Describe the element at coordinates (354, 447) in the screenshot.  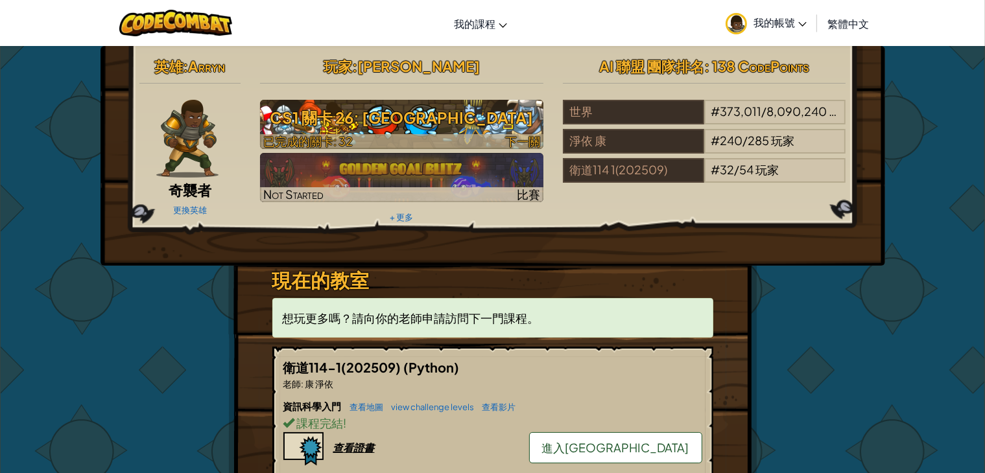
I see `div: 查看證書` at that location.